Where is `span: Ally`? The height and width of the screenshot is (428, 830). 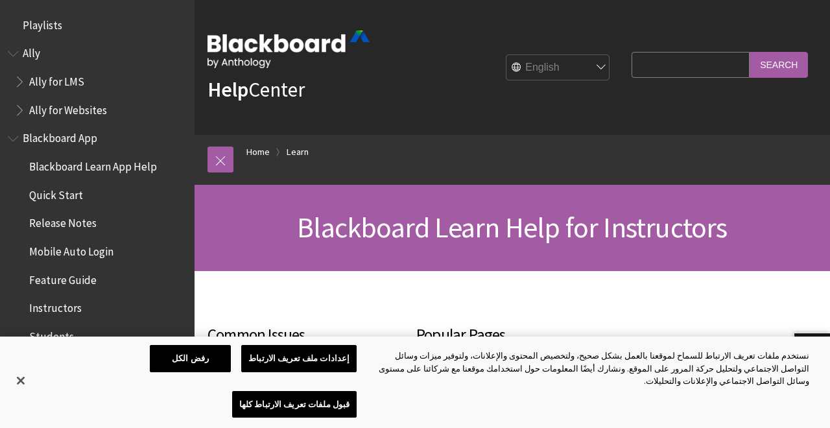
span: Ally is located at coordinates (31, 51).